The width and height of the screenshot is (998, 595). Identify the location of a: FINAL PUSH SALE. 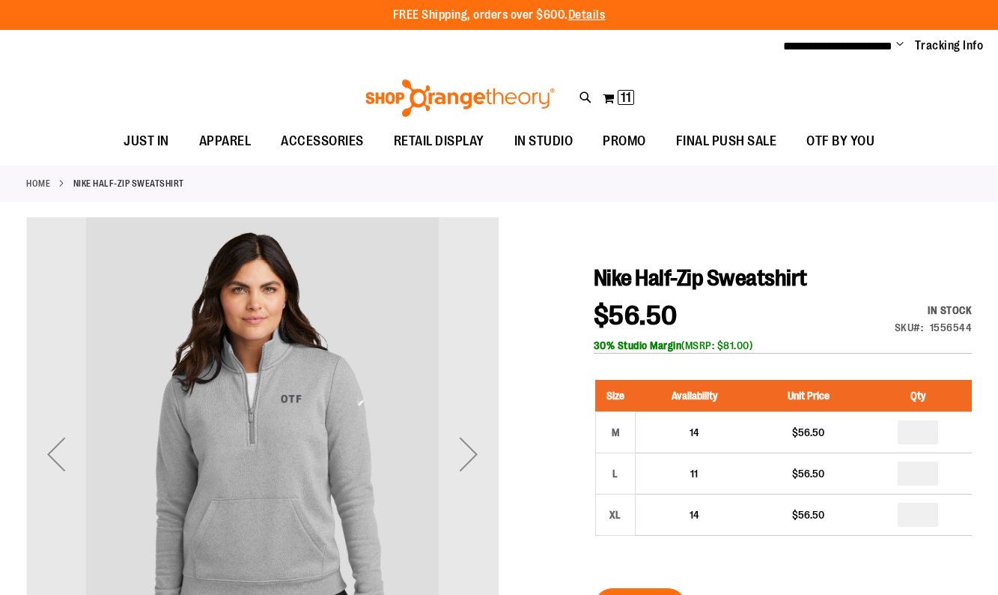
(726, 142).